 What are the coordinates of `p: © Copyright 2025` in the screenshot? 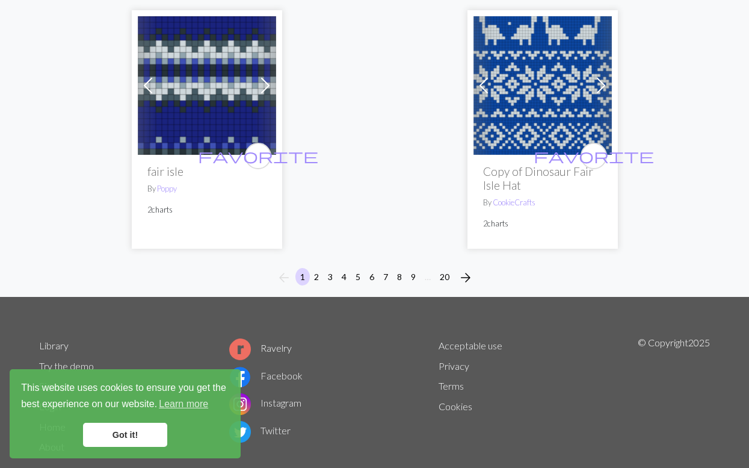 It's located at (674, 396).